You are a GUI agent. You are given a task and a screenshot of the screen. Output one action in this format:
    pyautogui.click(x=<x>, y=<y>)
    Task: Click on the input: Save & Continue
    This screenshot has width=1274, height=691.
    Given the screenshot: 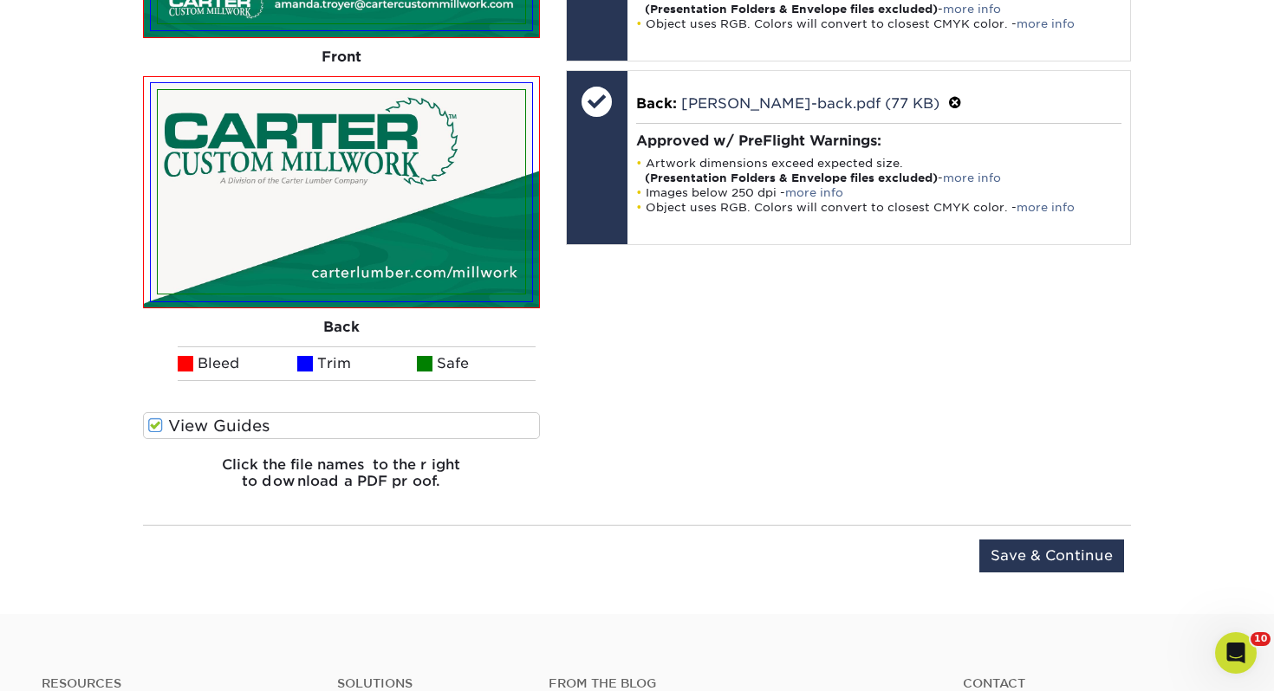 What is the action you would take?
    pyautogui.click(x=1051, y=556)
    